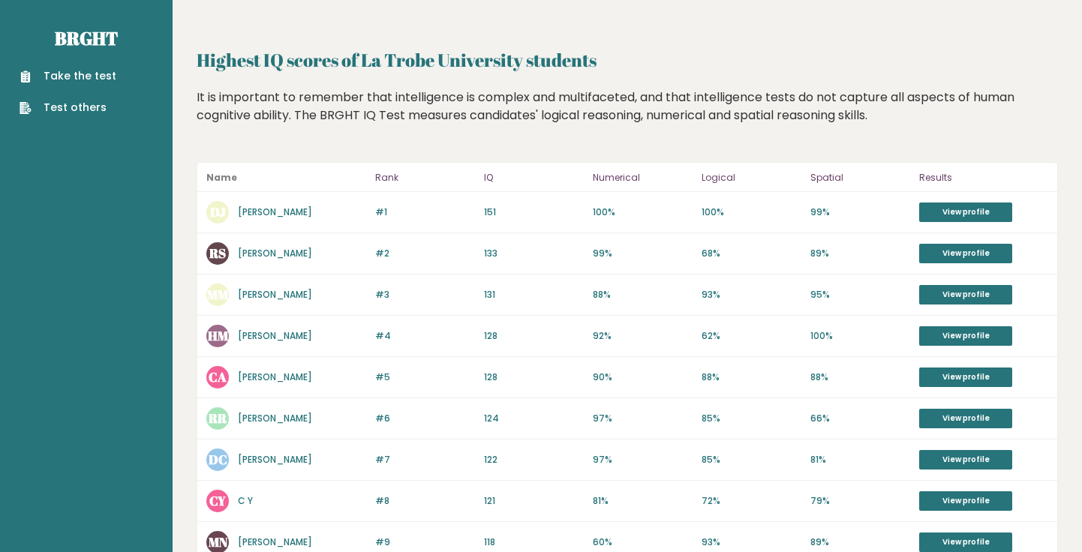  Describe the element at coordinates (425, 336) in the screenshot. I see `p: #4` at that location.